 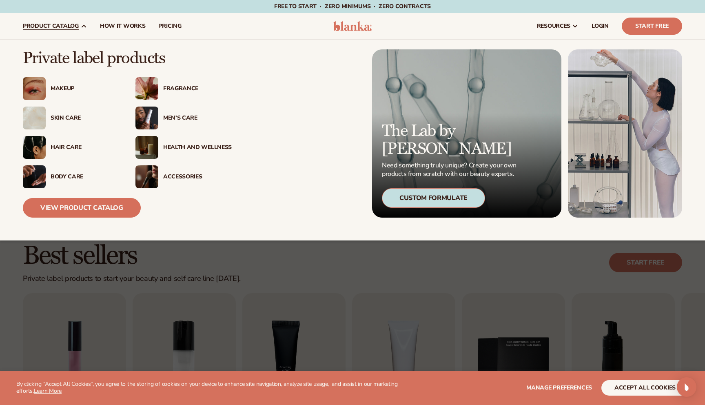 I want to click on span: pricing, so click(x=170, y=26).